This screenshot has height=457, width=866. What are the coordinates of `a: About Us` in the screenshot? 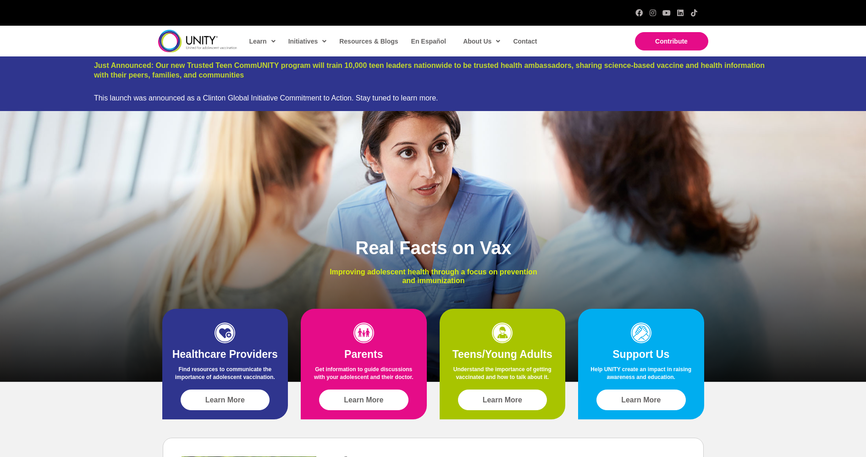 It's located at (481, 41).